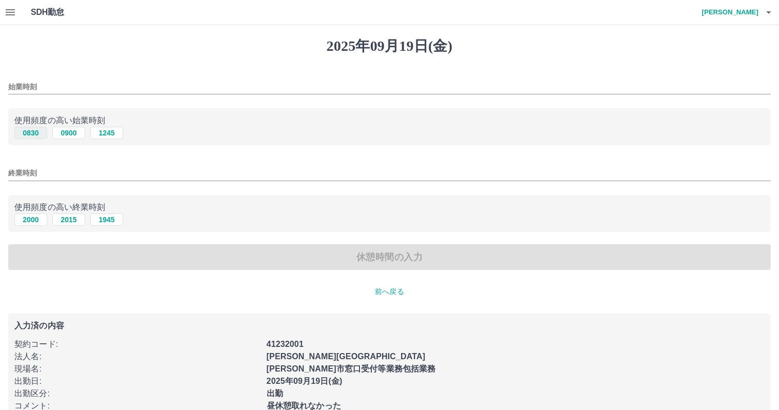 The image size is (779, 410). I want to click on p: 法人名 :, so click(138, 357).